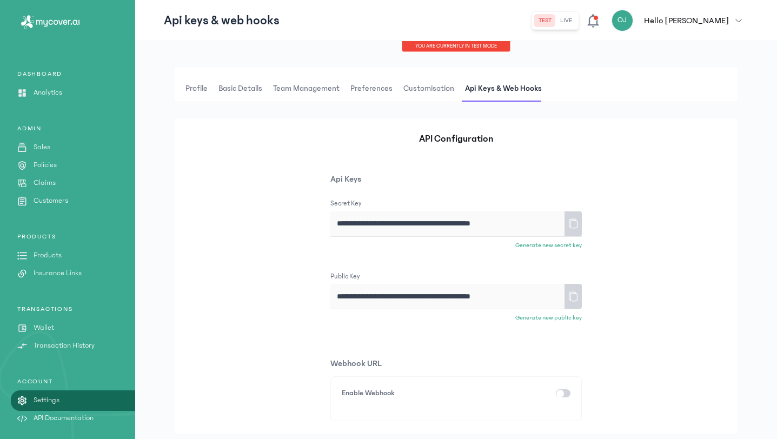 The image size is (777, 439). I want to click on button: Profile, so click(200, 89).